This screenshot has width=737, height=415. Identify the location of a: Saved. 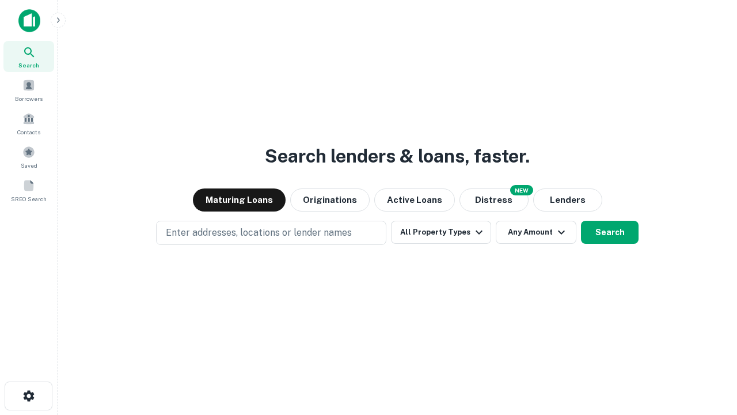
(29, 157).